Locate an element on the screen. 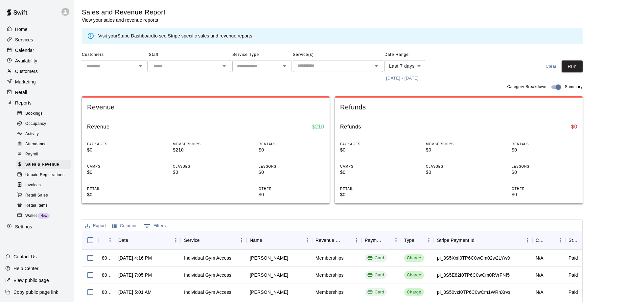 The image size is (626, 302). a: Stripe Dashboard is located at coordinates (135, 36).